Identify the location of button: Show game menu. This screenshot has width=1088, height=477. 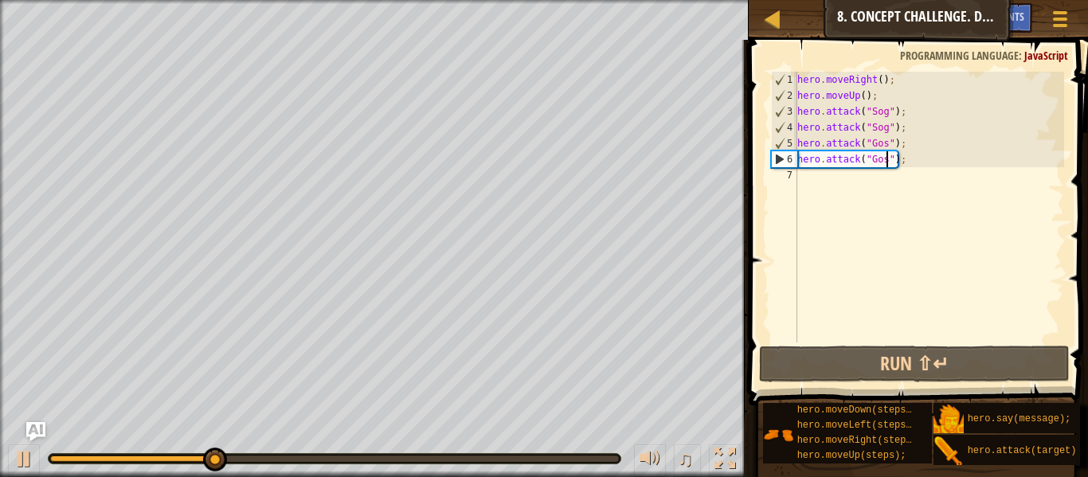
(1060, 21).